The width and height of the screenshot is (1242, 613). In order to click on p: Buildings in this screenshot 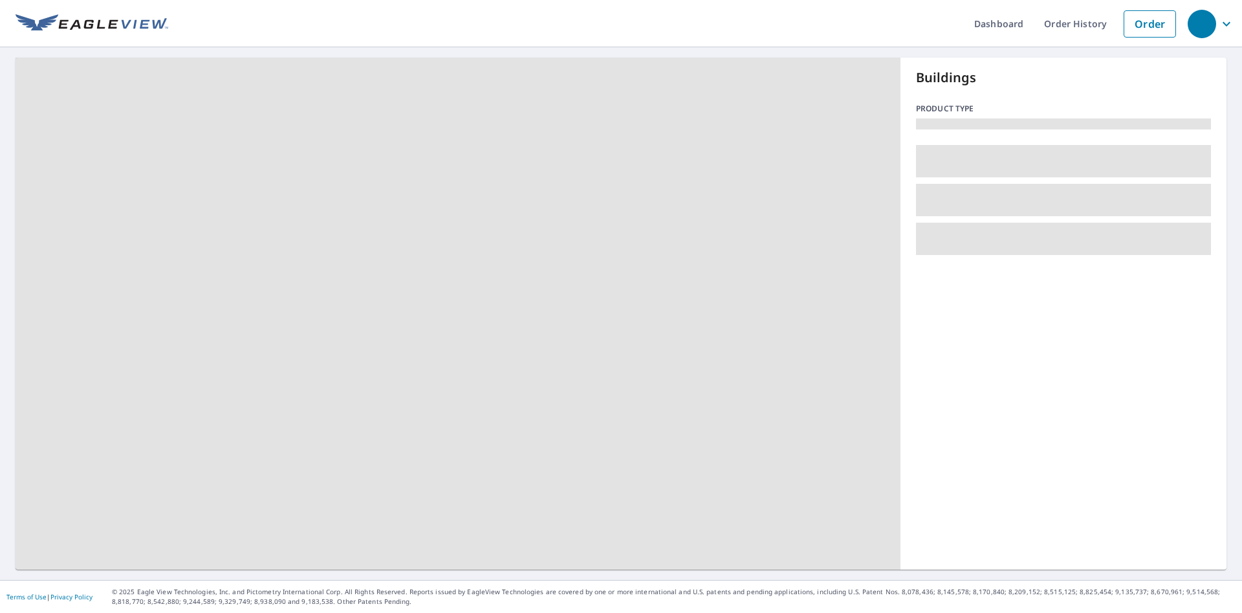, I will do `click(1063, 78)`.